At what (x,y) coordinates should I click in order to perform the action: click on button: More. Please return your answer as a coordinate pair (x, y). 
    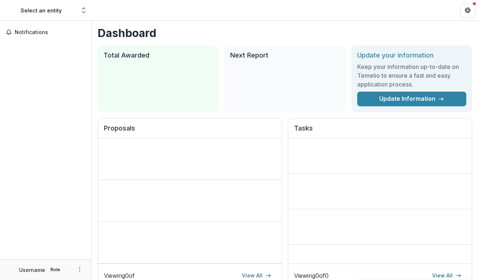
    Looking at the image, I should click on (80, 270).